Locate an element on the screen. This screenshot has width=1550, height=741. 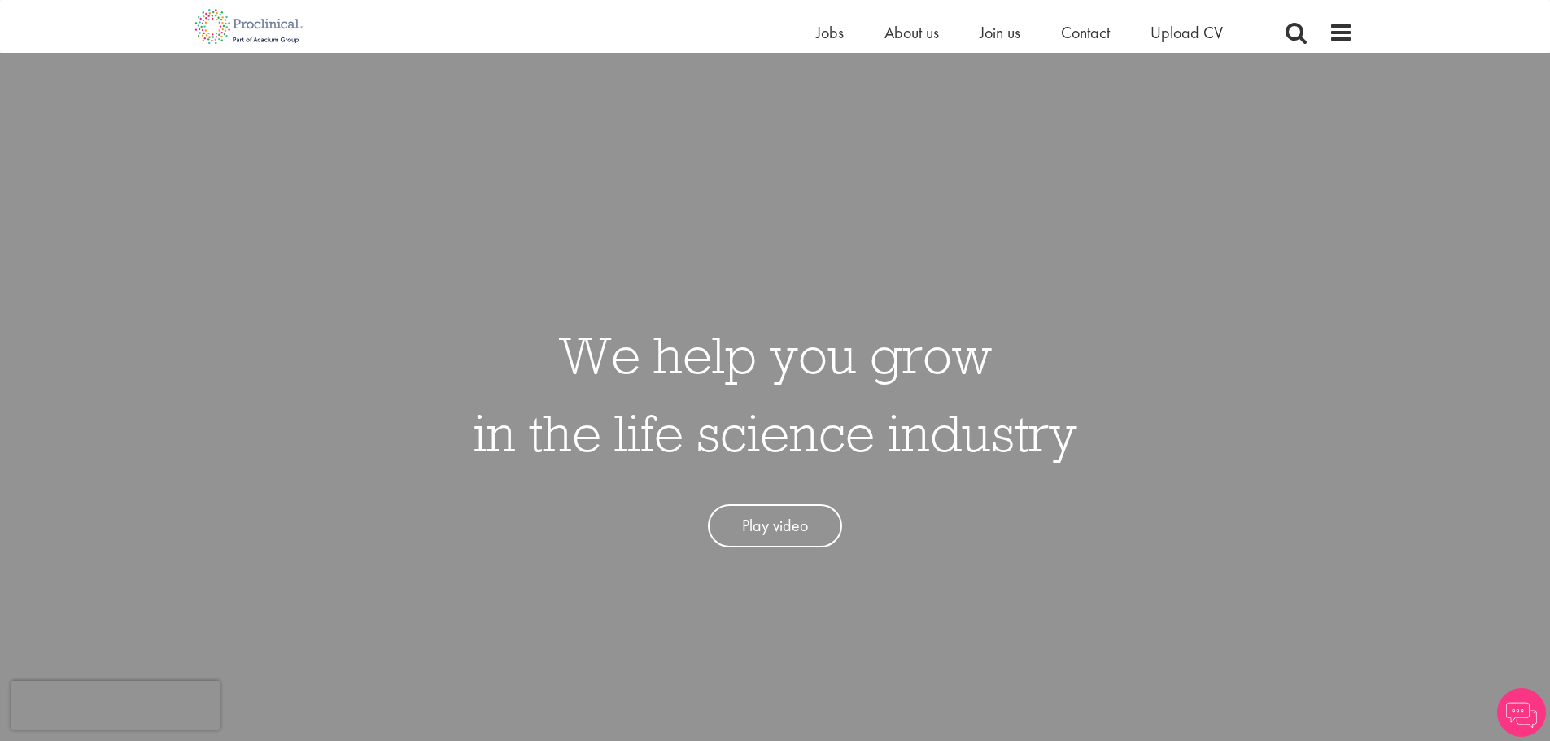
a: Play video is located at coordinates (774, 525).